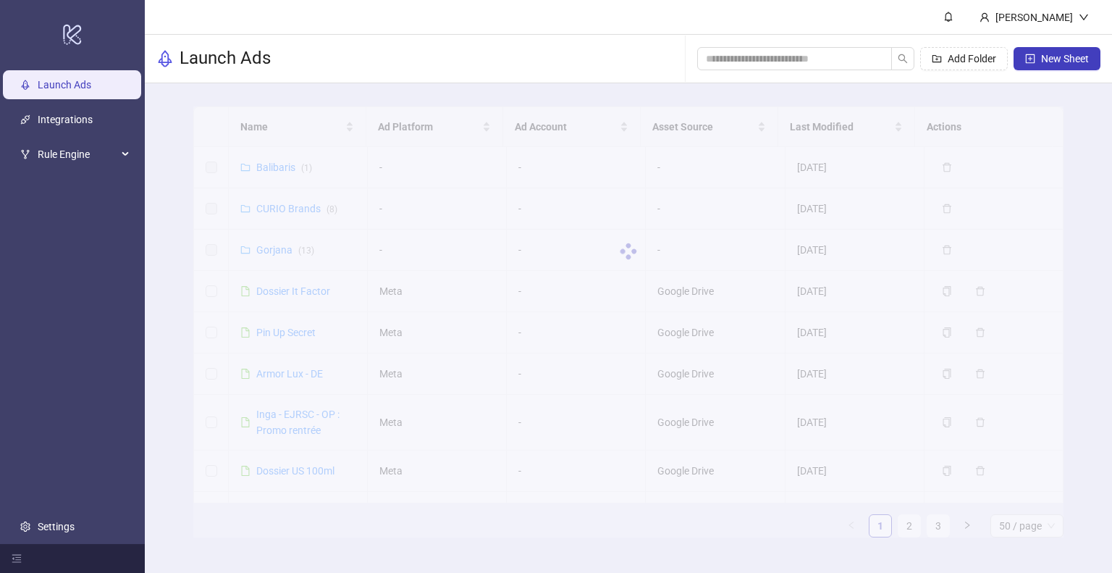 The height and width of the screenshot is (573, 1112). What do you see at coordinates (17, 558) in the screenshot?
I see `span: menu-fold` at bounding box center [17, 558].